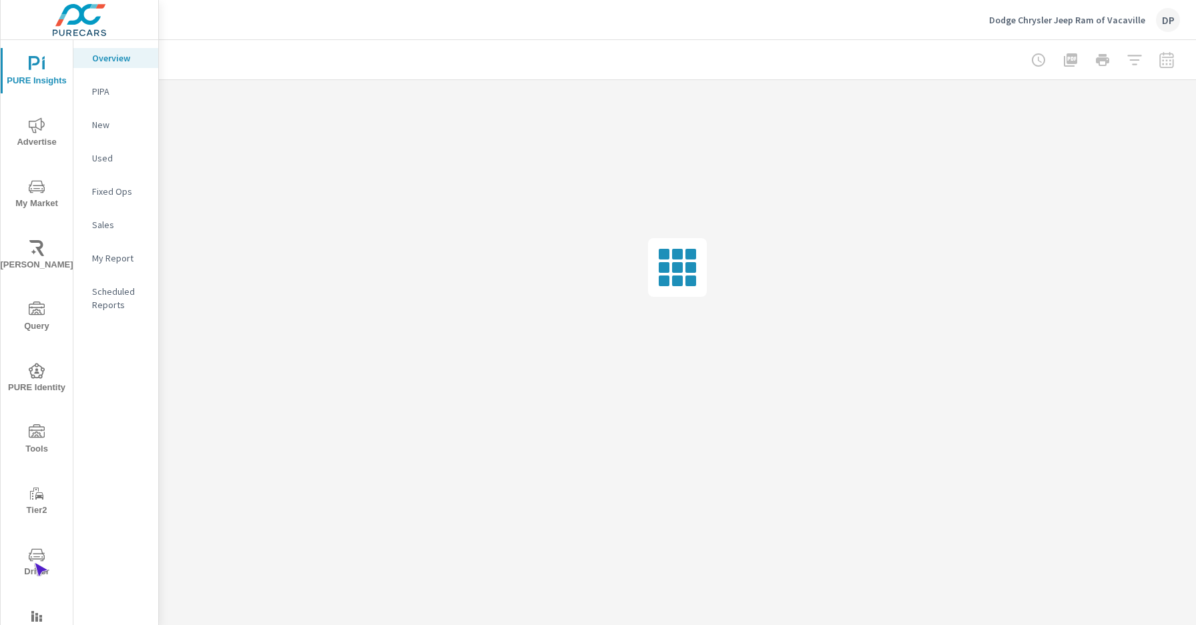 The height and width of the screenshot is (625, 1196). What do you see at coordinates (37, 195) in the screenshot?
I see `span: My Market` at bounding box center [37, 195].